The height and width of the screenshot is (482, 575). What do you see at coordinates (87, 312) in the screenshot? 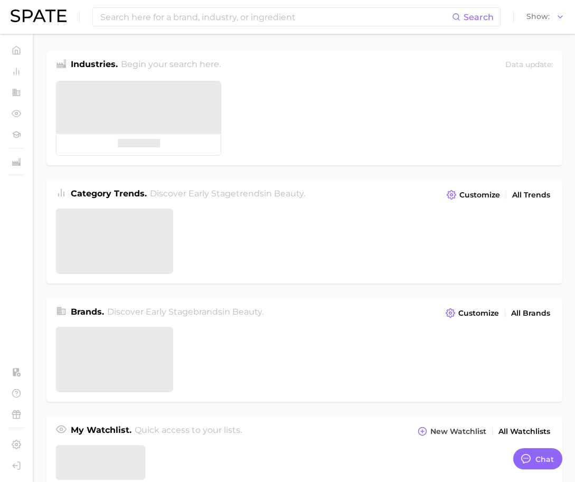
I see `span: Brands .` at bounding box center [87, 312].